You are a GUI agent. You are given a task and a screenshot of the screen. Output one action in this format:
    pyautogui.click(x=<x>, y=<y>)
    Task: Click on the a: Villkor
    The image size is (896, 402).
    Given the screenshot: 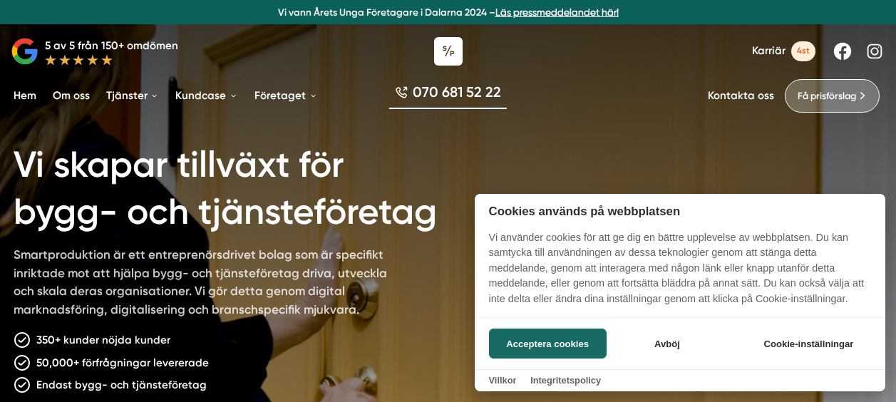 What is the action you would take?
    pyautogui.click(x=502, y=380)
    